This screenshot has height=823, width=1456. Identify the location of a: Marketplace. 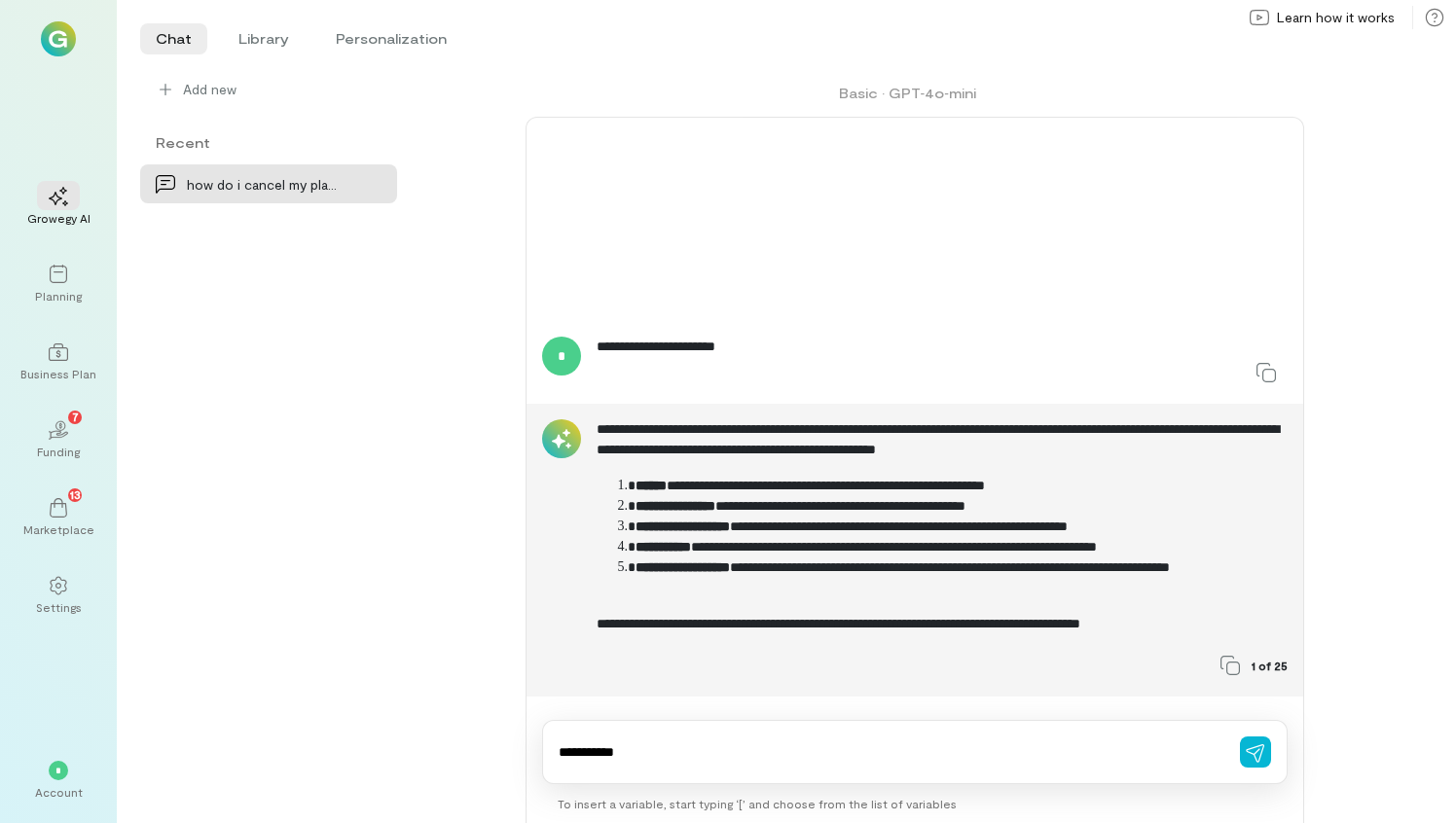
(58, 518).